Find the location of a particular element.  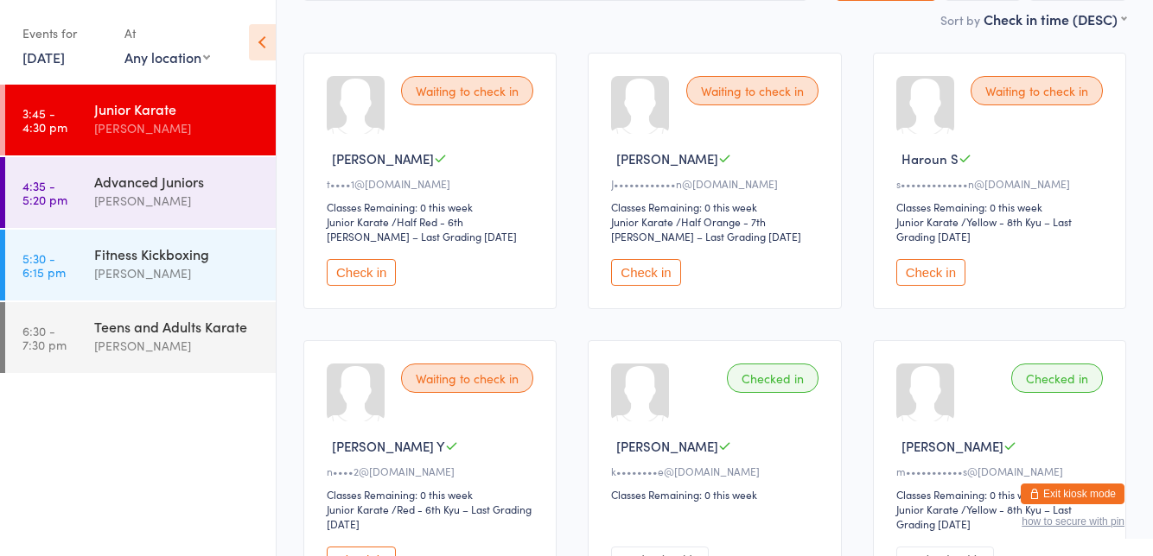

button: Exit kiosk mode is located at coordinates (1072, 494).